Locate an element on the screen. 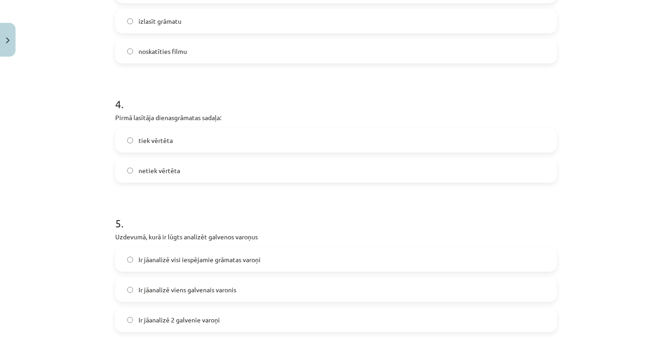 The width and height of the screenshot is (672, 364). input: Ir jāanalizē visi iespējamie grāmatas varoņi is located at coordinates (130, 260).